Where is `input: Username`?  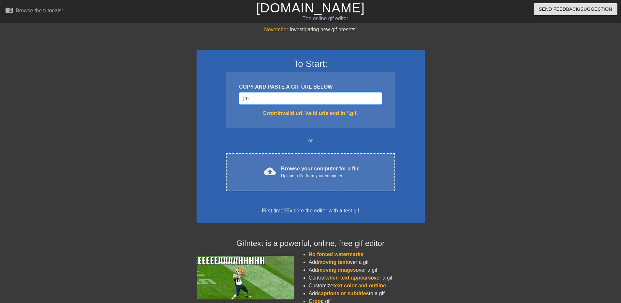
input: Username is located at coordinates (310, 98).